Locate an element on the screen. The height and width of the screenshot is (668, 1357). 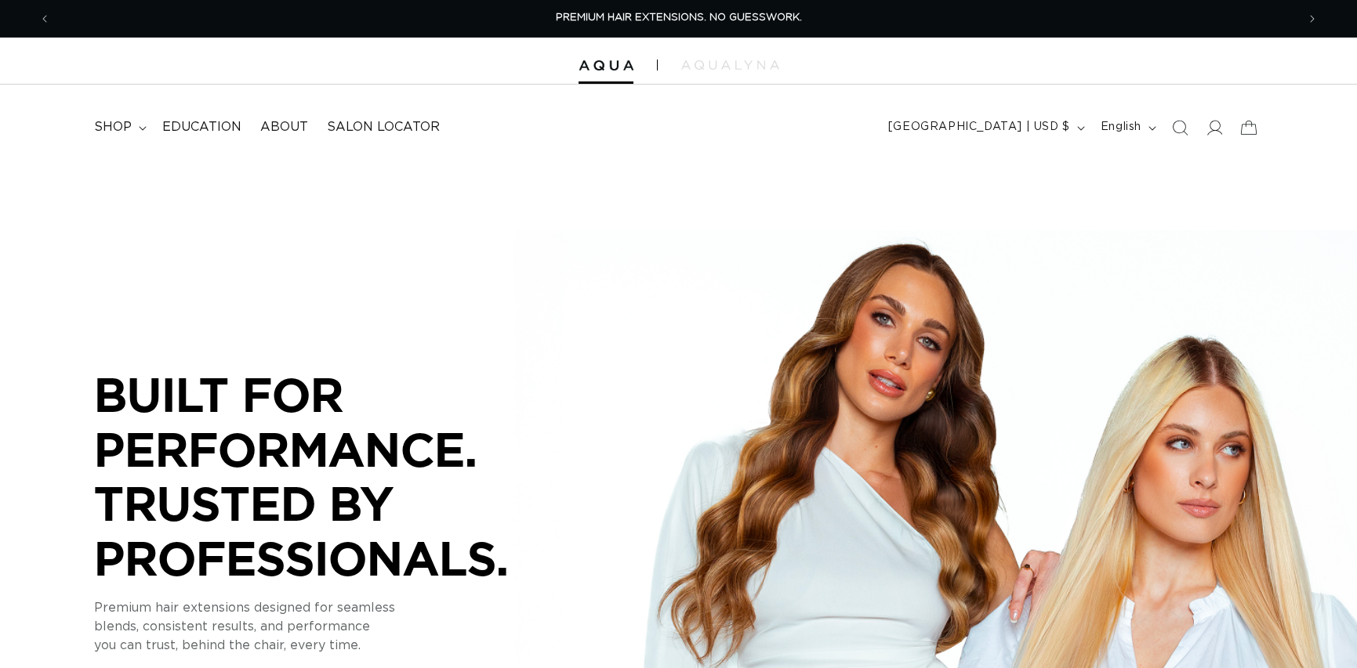
img: aqualyna.com is located at coordinates (730, 65).